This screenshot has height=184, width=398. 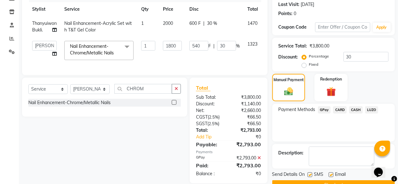 What do you see at coordinates (356, 110) in the screenshot?
I see `span: CASH` at bounding box center [356, 110].